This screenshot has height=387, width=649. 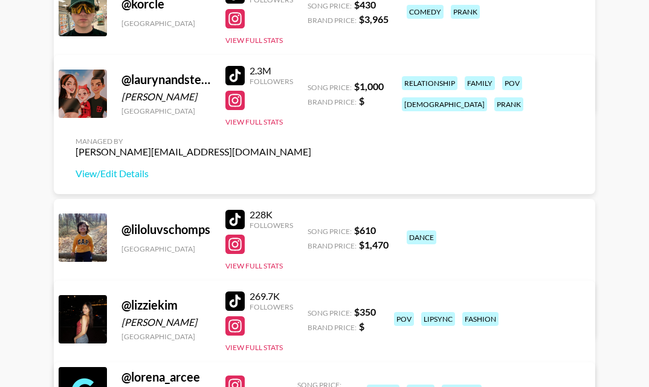 I want to click on div: @ liloluvschomps, so click(x=166, y=229).